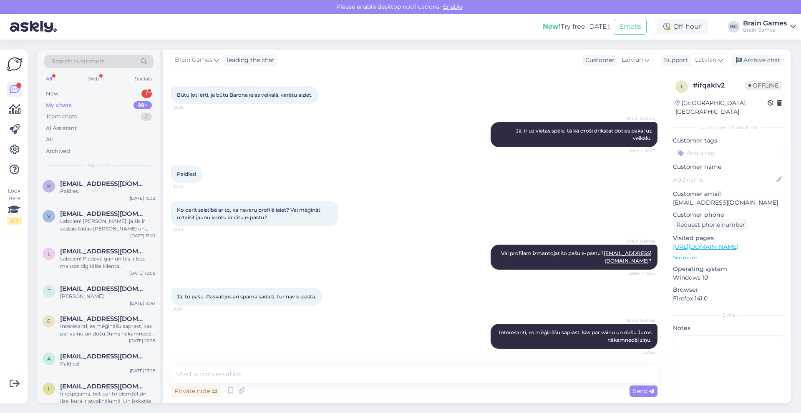 This screenshot has height=413, width=801. What do you see at coordinates (14, 206) in the screenshot?
I see `div: Look Here` at bounding box center [14, 206].